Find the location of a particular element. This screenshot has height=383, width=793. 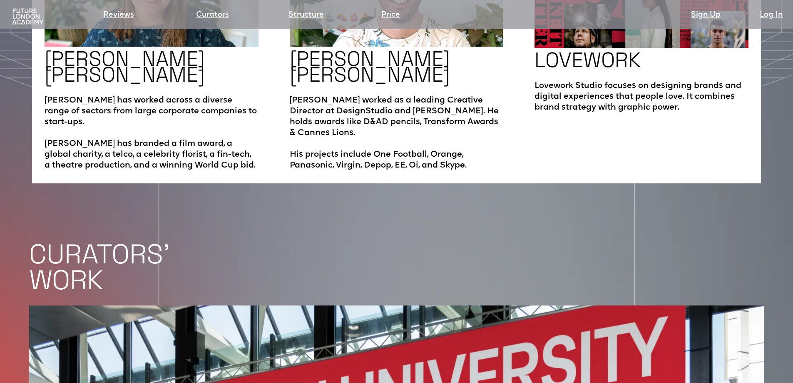

a: Reviews is located at coordinates (119, 15).